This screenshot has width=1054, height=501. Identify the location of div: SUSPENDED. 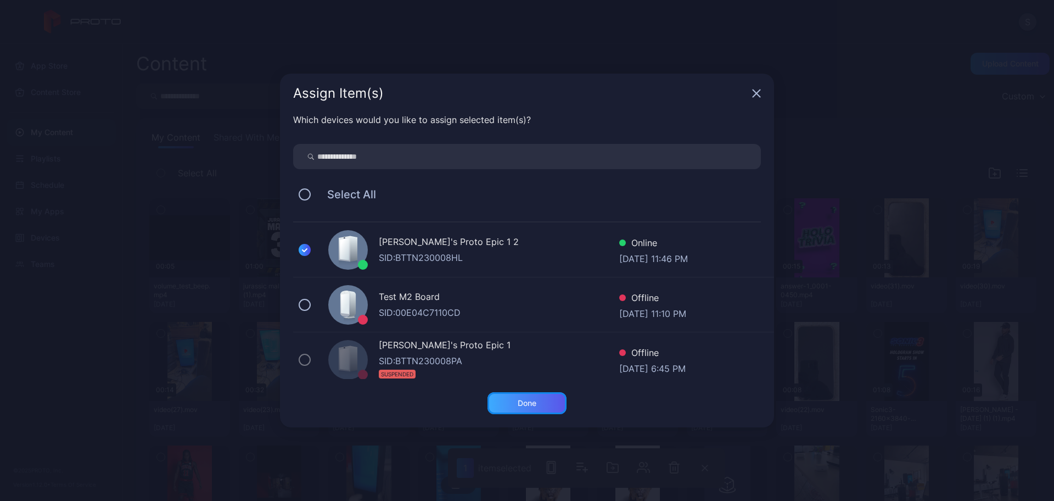
(397, 374).